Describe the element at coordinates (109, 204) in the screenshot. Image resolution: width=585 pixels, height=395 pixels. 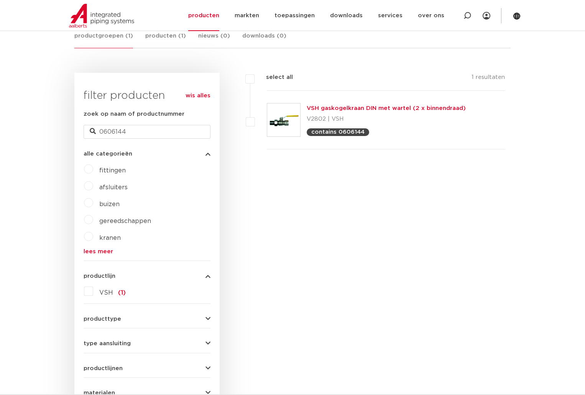
I see `span: buizen` at that location.